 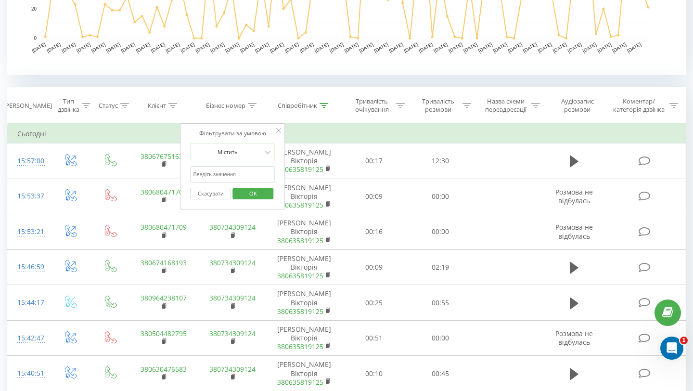 I want to click on td: 00:16, so click(x=374, y=232).